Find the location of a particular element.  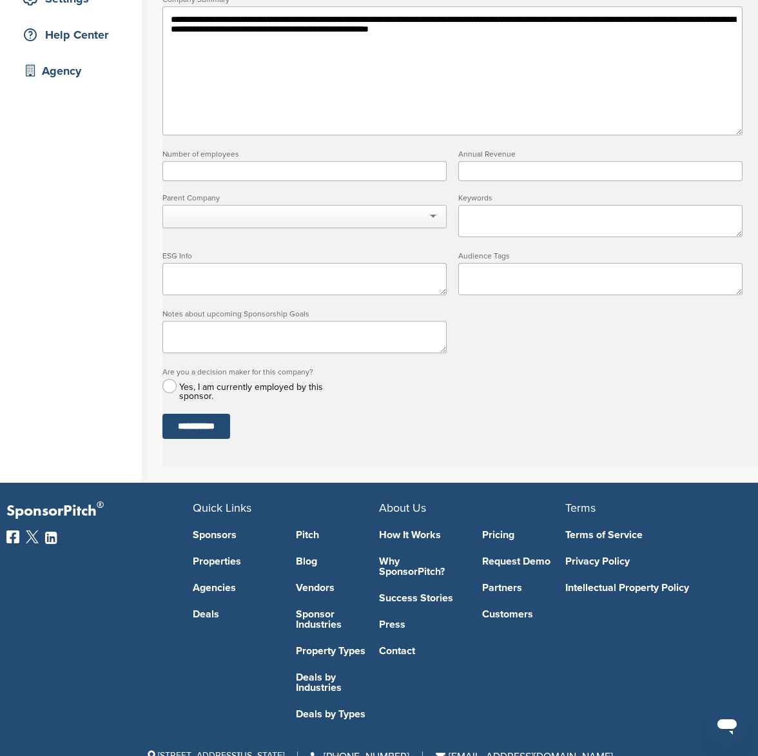

a: Why SponsorPitch? is located at coordinates (421, 567).